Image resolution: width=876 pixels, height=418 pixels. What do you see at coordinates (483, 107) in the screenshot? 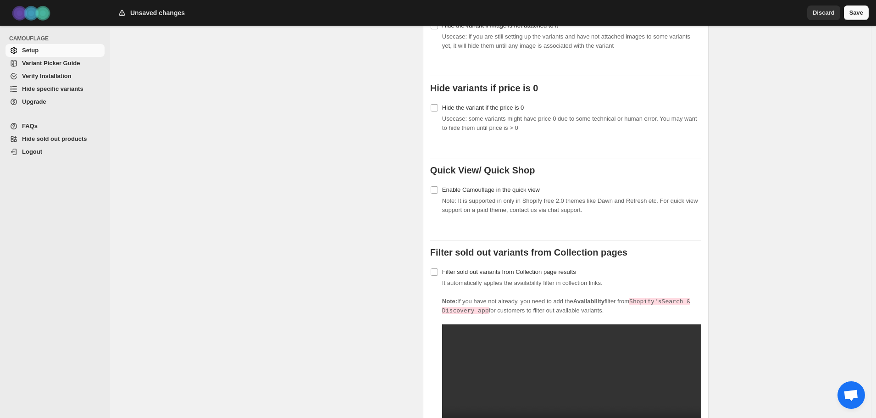
I see `span: Hide the variant if the price is 0` at bounding box center [483, 107].